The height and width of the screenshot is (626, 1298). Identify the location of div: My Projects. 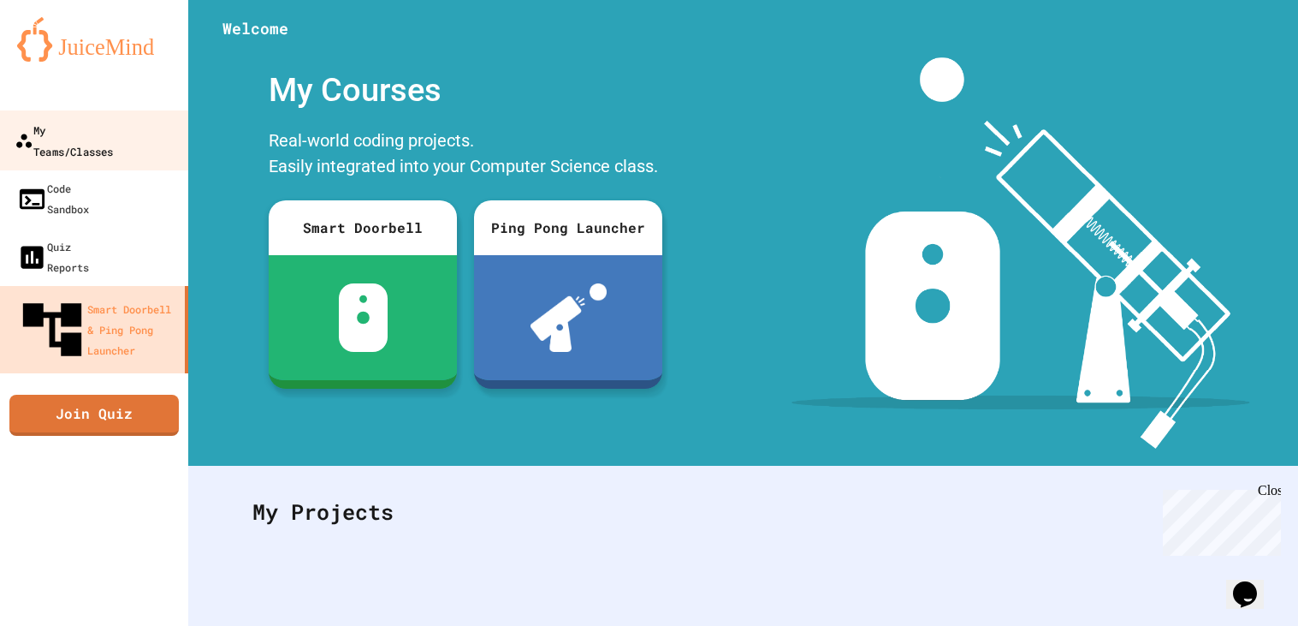
(743, 512).